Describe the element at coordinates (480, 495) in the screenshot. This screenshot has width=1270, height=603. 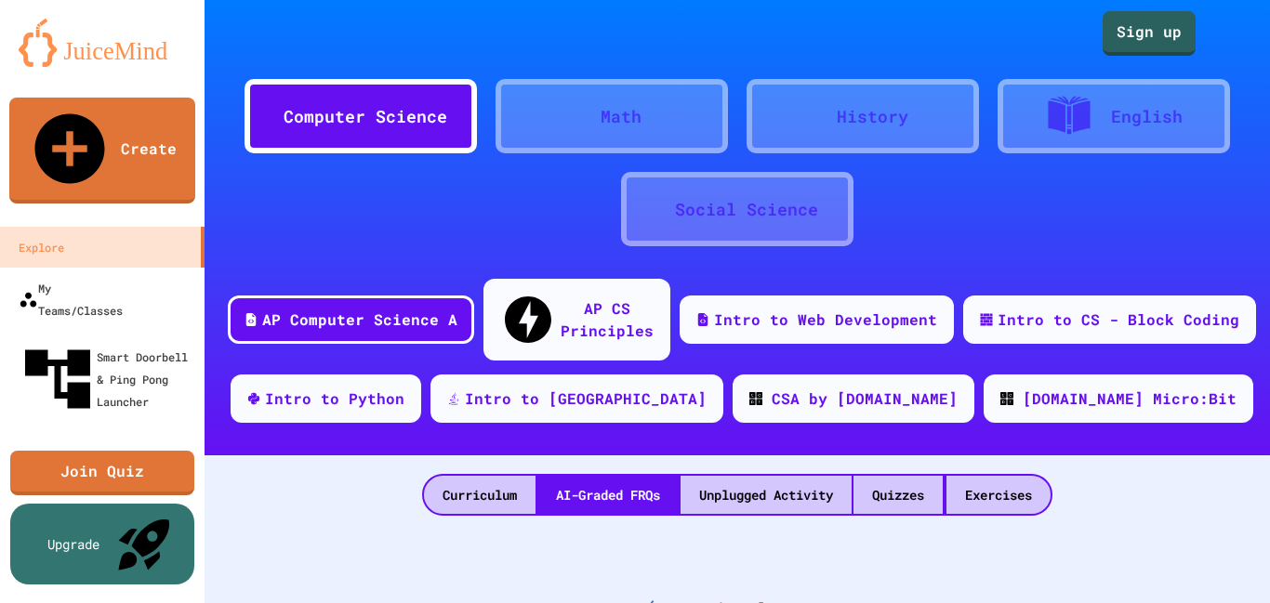
I see `div: Curriculum` at that location.